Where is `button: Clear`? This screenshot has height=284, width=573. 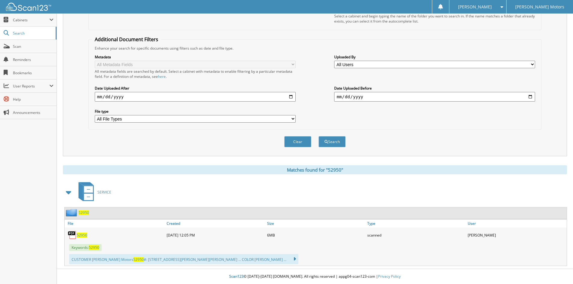
button: Clear is located at coordinates (298, 142).